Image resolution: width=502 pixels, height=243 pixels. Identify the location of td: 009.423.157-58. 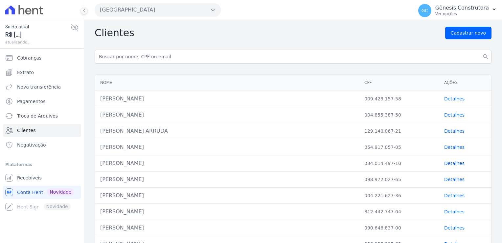
(399, 99).